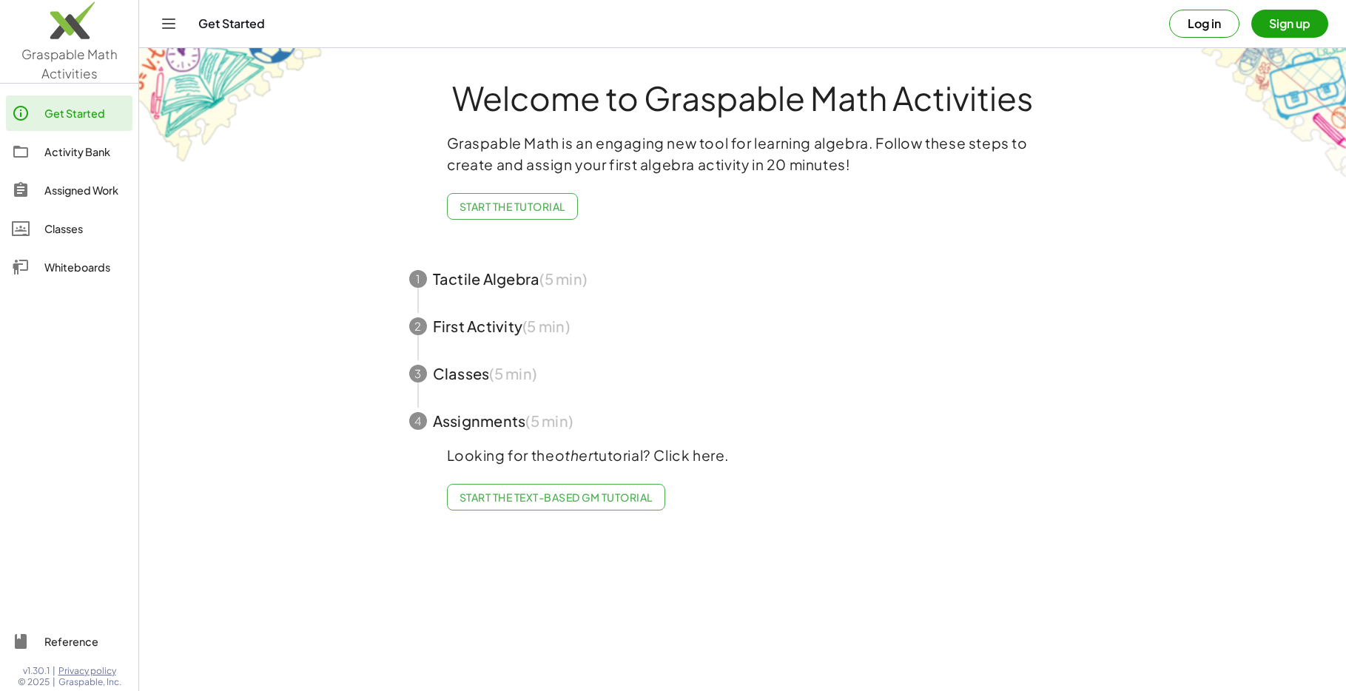 The width and height of the screenshot is (1346, 691). What do you see at coordinates (90, 671) in the screenshot?
I see `a: Privacy policy` at bounding box center [90, 671].